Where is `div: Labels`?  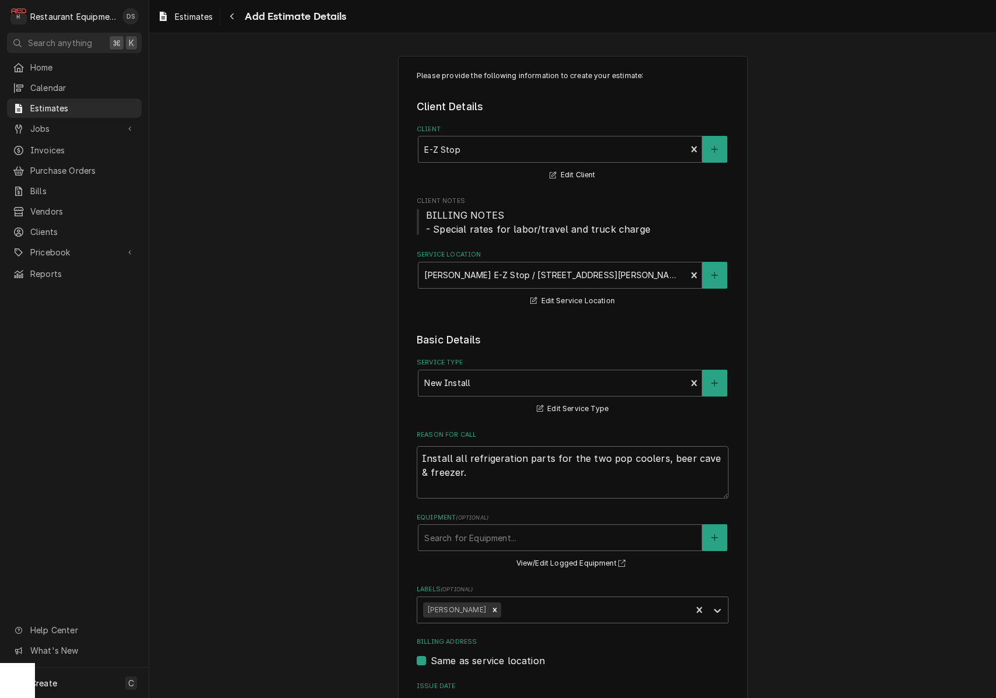 div: Labels is located at coordinates (572, 603).